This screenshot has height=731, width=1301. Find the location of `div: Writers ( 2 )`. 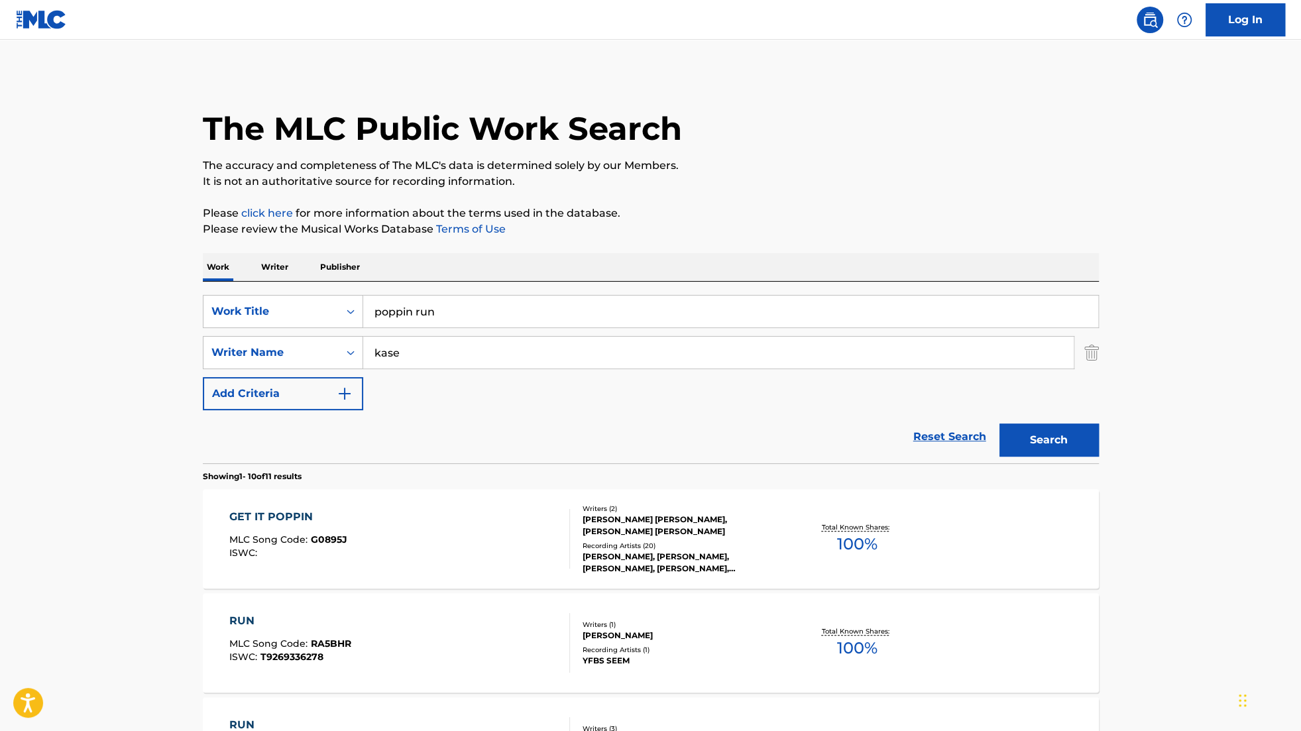

div: Writers ( 2 ) is located at coordinates (682, 508).